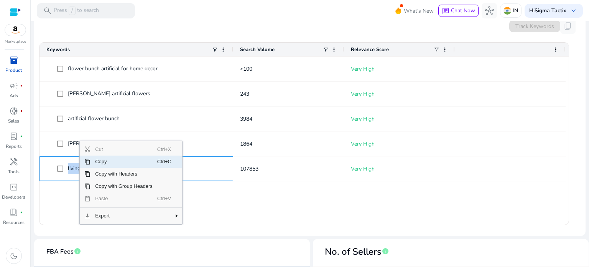 This screenshot has height=267, width=589. I want to click on span: <100, so click(246, 69).